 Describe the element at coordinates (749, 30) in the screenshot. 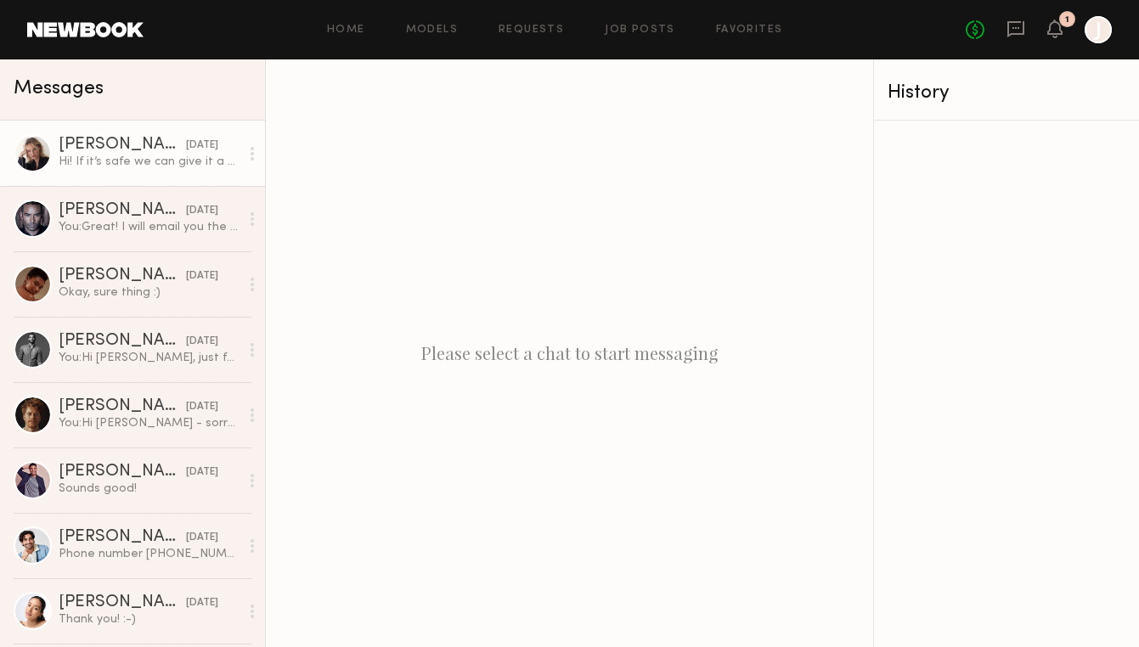

I see `a: Favorites` at that location.